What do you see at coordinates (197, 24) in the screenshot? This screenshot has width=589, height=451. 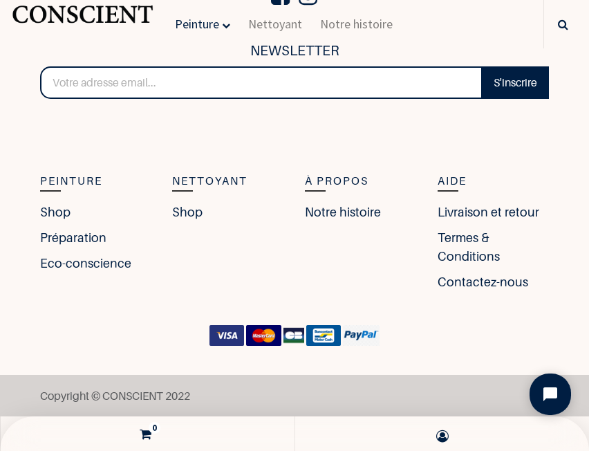 I see `span: Peinture` at bounding box center [197, 24].